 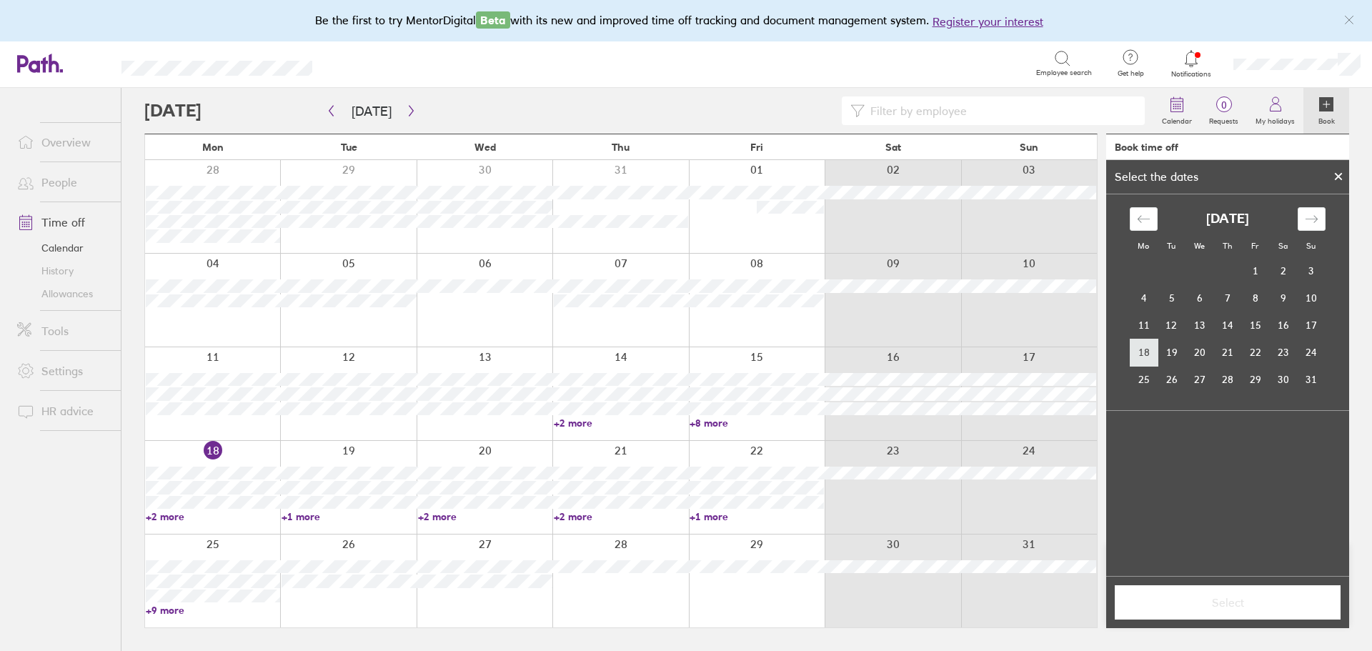 What do you see at coordinates (1064, 73) in the screenshot?
I see `span: Employee search` at bounding box center [1064, 73].